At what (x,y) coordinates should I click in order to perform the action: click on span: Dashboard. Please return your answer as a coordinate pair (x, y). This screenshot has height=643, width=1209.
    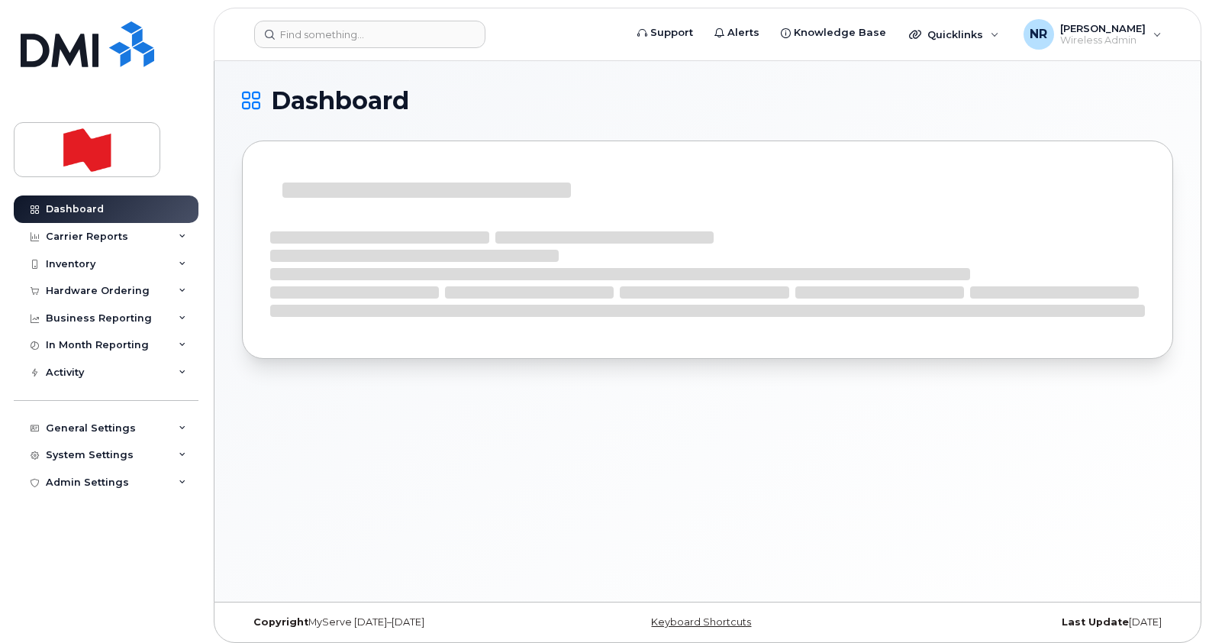
    Looking at the image, I should click on (340, 101).